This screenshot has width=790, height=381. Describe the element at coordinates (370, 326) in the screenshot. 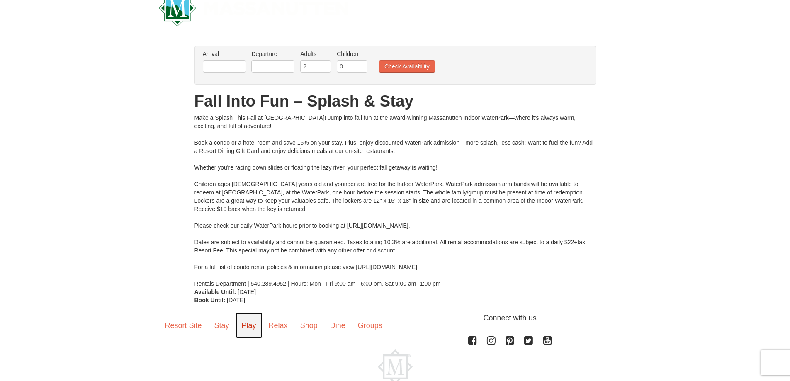

I see `a: Groups` at that location.